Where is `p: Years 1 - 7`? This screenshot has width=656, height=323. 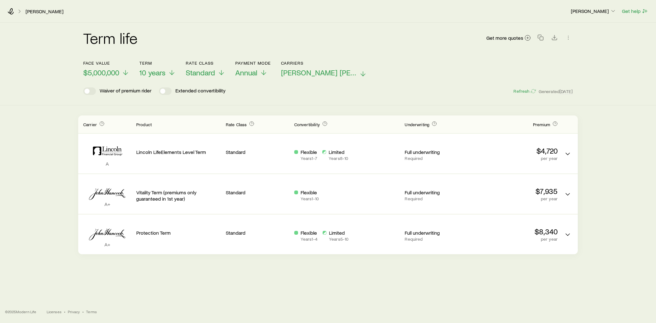
p: Years 1 - 7 is located at coordinates (309, 158).